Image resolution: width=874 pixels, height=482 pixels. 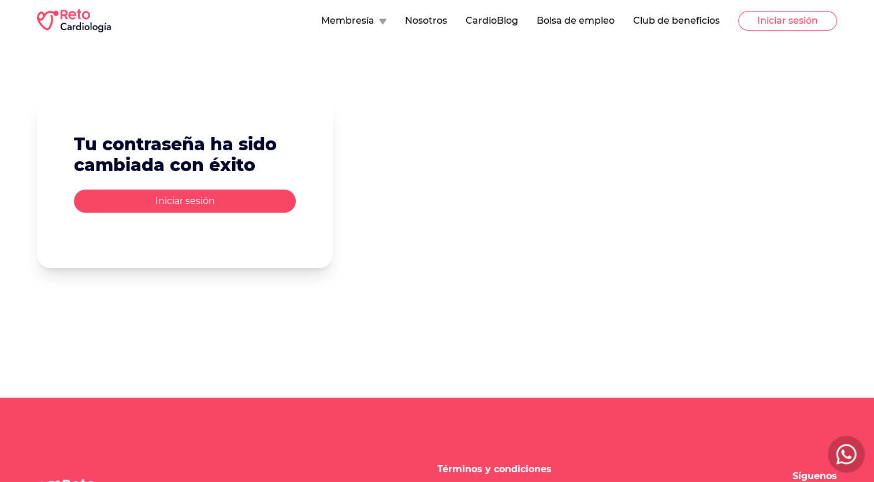 What do you see at coordinates (677, 21) in the screenshot?
I see `a: Club de beneficios` at bounding box center [677, 21].